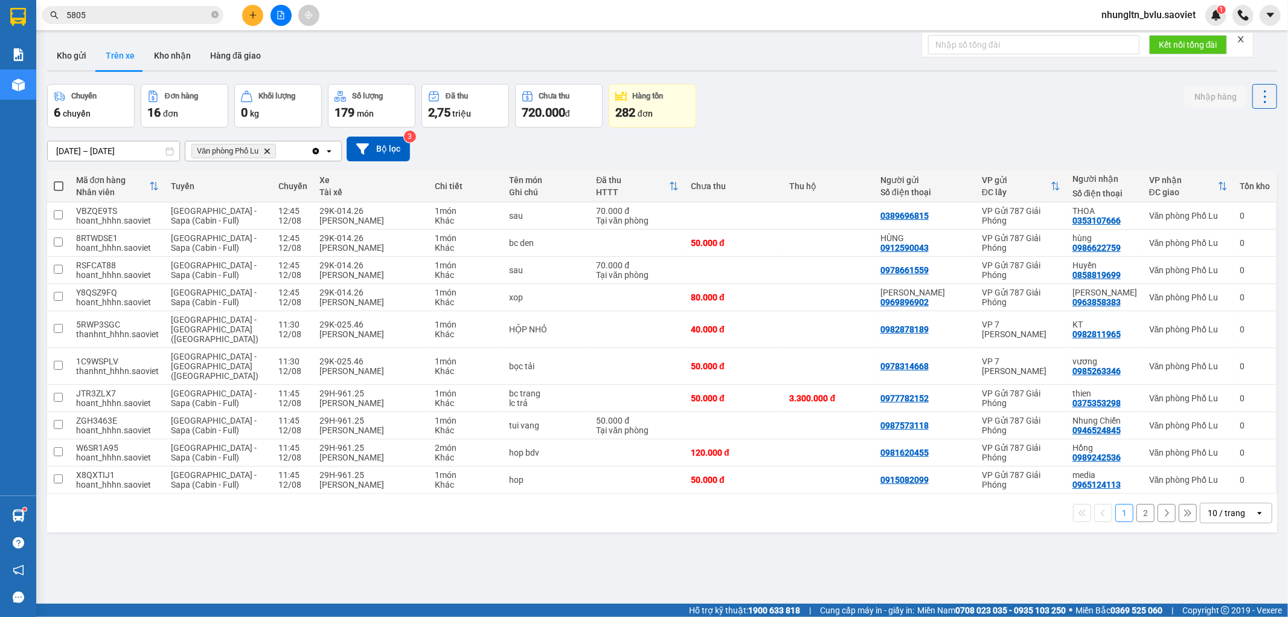 The image size is (1288, 617). I want to click on div: VP gửi, so click(1016, 180).